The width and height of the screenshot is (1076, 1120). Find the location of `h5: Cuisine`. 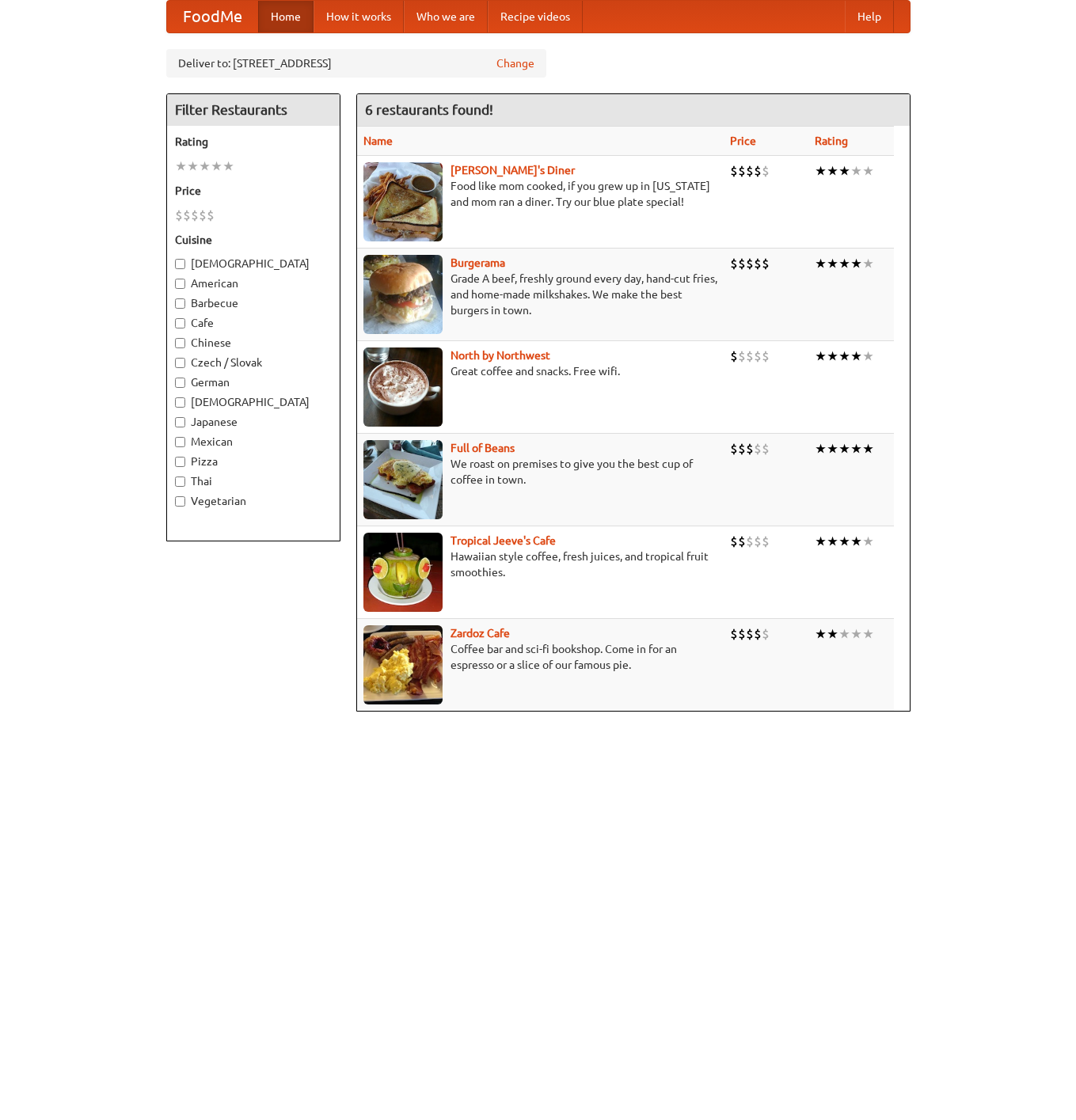

h5: Cuisine is located at coordinates (253, 240).